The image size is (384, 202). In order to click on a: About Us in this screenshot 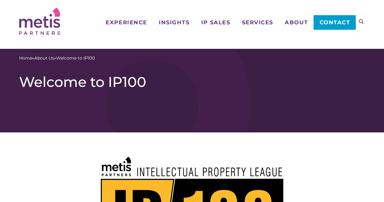, I will do `click(44, 58)`.